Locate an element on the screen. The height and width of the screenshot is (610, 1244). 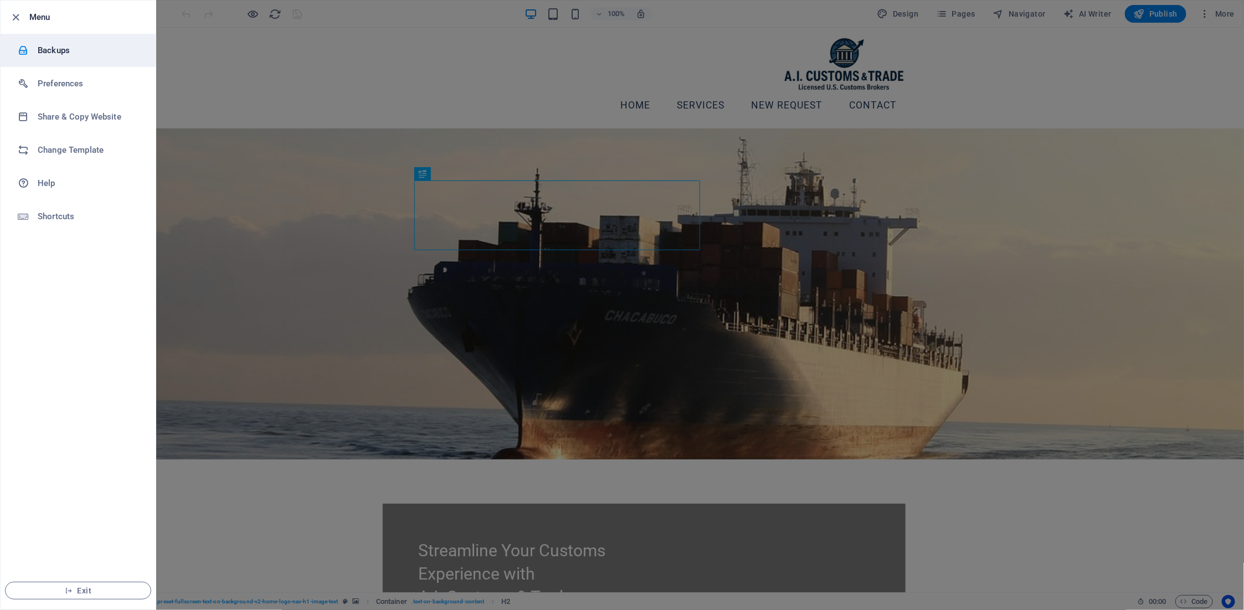
h6: Change Template is located at coordinates (89, 150).